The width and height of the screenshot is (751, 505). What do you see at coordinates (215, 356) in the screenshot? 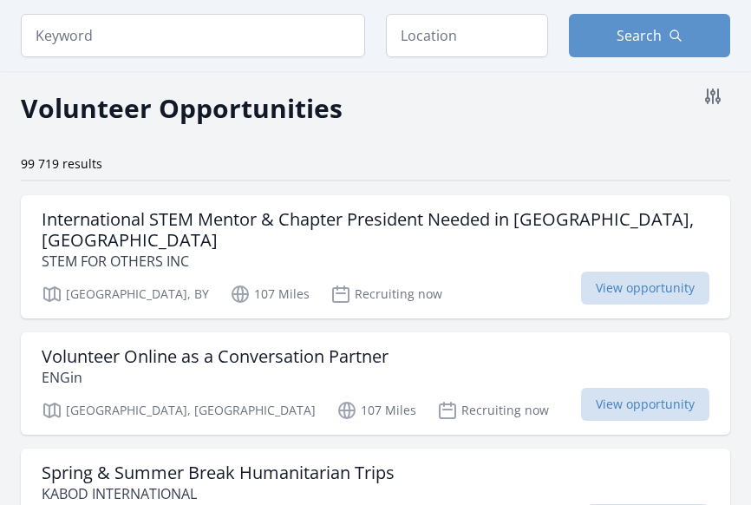
I see `h3: Volunteer Online as a Conversation Partner` at bounding box center [215, 356].